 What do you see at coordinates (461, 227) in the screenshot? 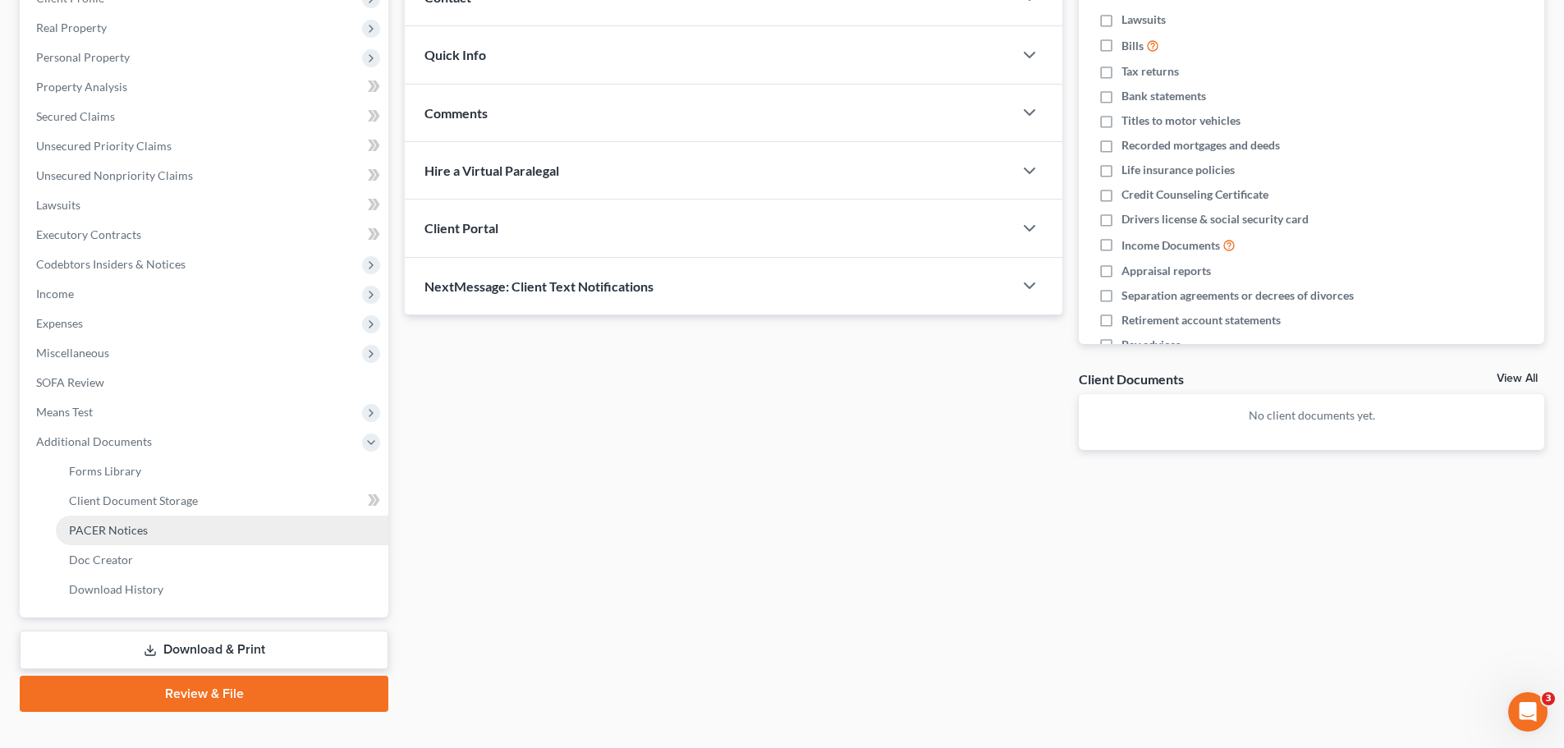
I see `span: Client Portal` at bounding box center [461, 227].